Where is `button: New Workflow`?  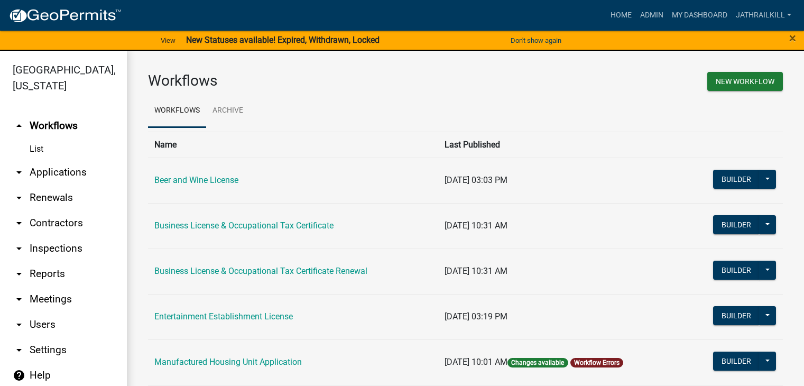
button: New Workflow is located at coordinates (745, 81).